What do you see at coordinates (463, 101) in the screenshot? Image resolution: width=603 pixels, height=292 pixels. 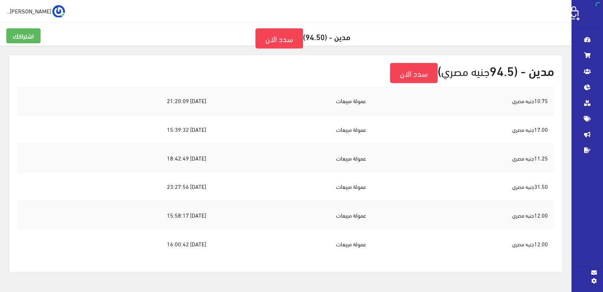 I see `td: 10.75` at bounding box center [463, 101].